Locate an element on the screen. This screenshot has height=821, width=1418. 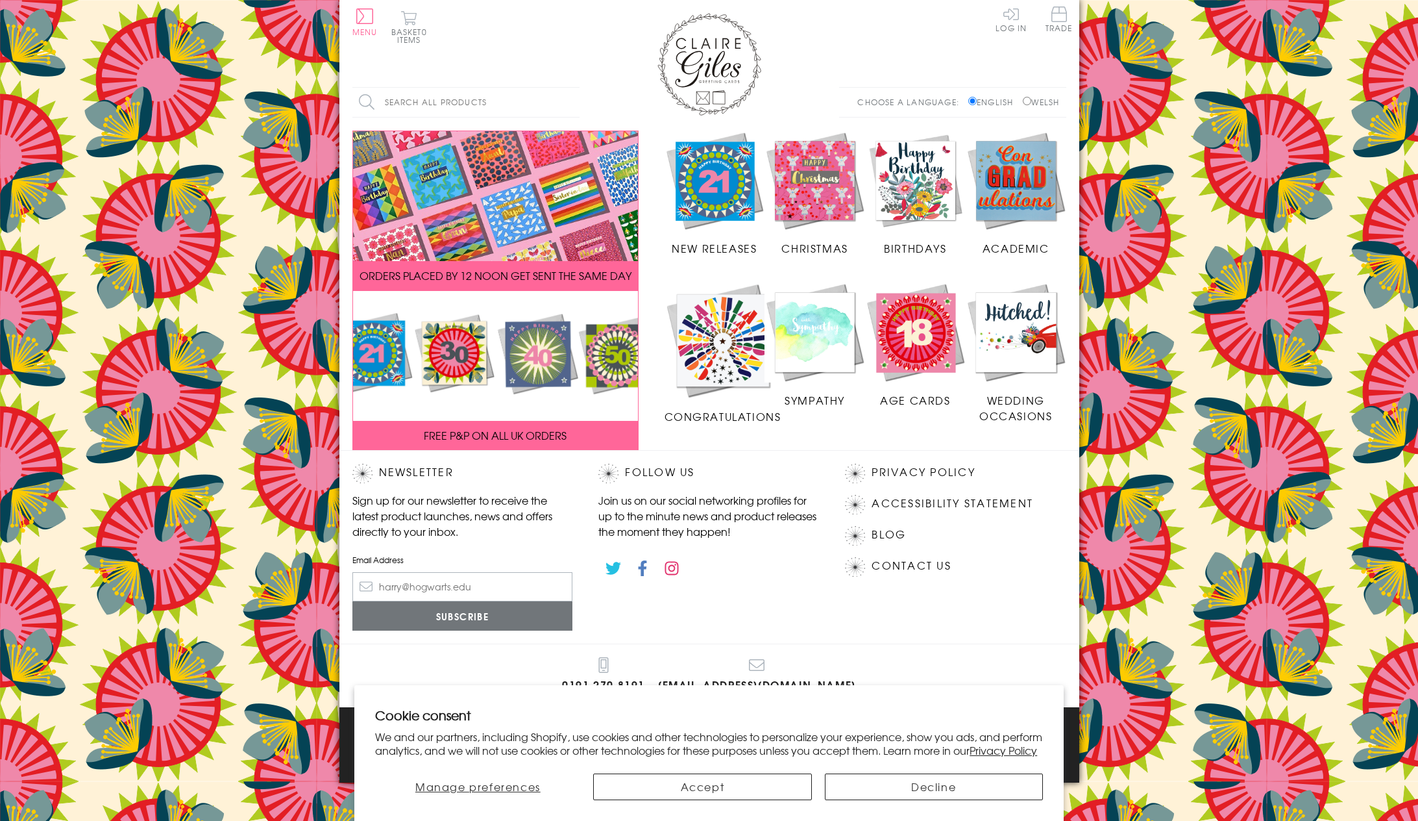
button: Decline is located at coordinates (934, 786).